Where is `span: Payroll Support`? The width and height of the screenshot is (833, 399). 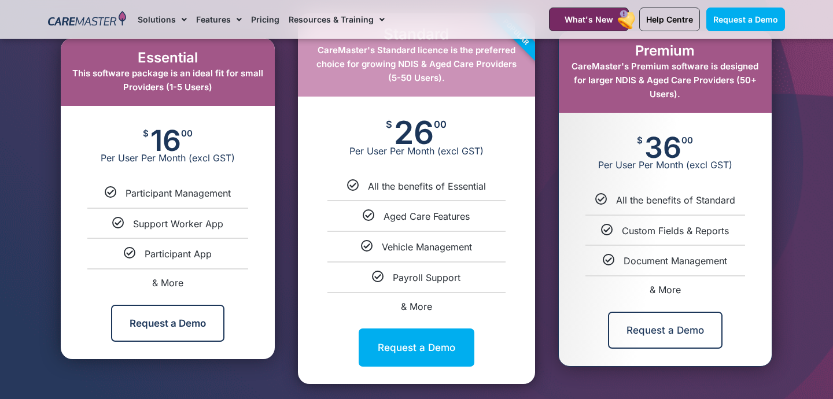
span: Payroll Support is located at coordinates (426, 278).